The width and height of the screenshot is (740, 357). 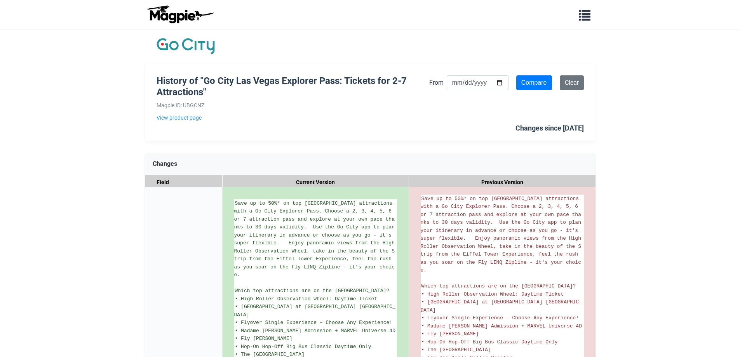 I want to click on div: Current Version, so click(x=316, y=182).